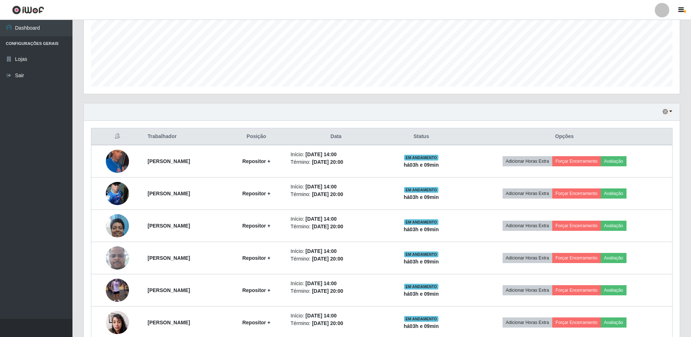 The height and width of the screenshot is (337, 691). Describe the element at coordinates (336, 137) in the screenshot. I see `th: Data` at that location.